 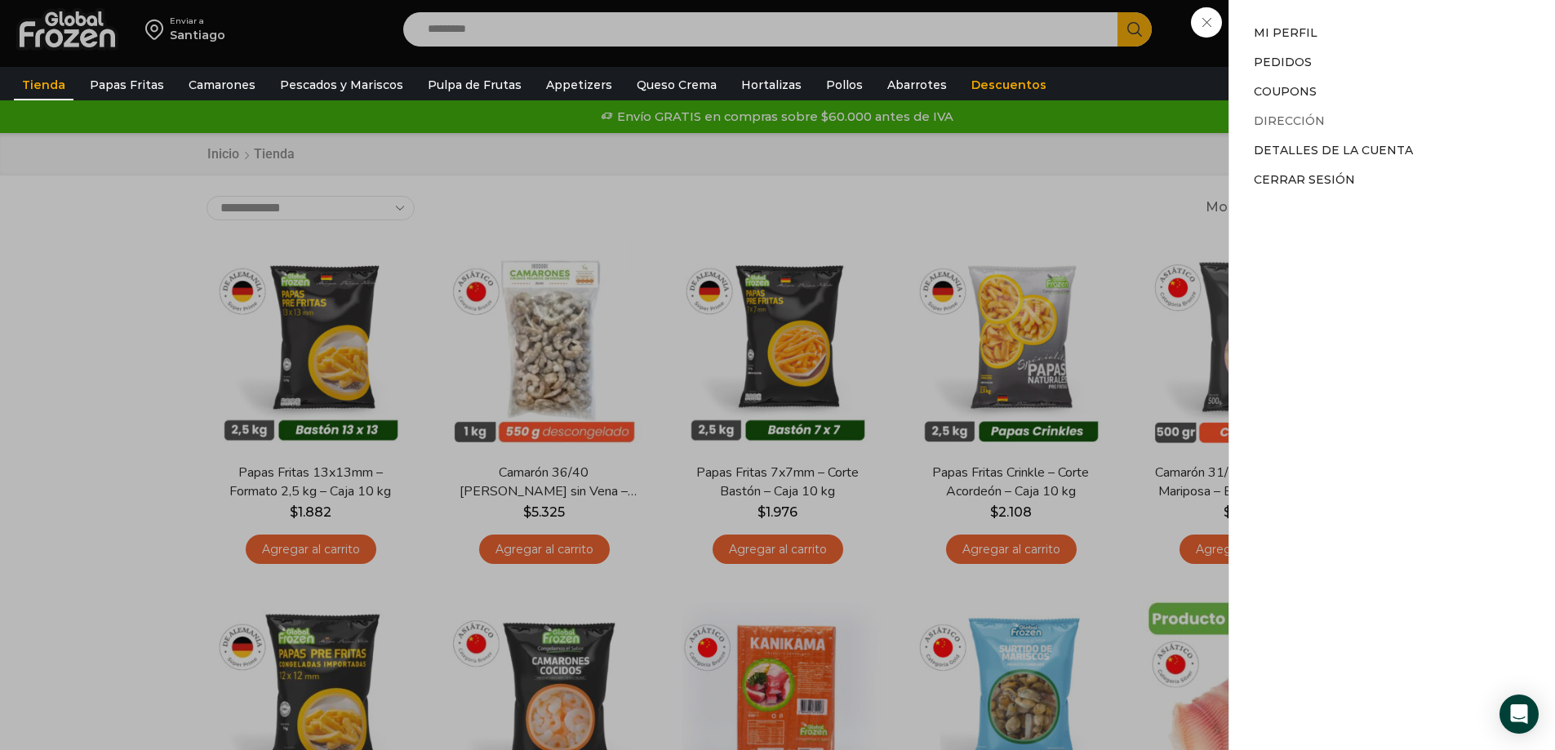 I want to click on a: Detalles de la cuenta, so click(x=1333, y=150).